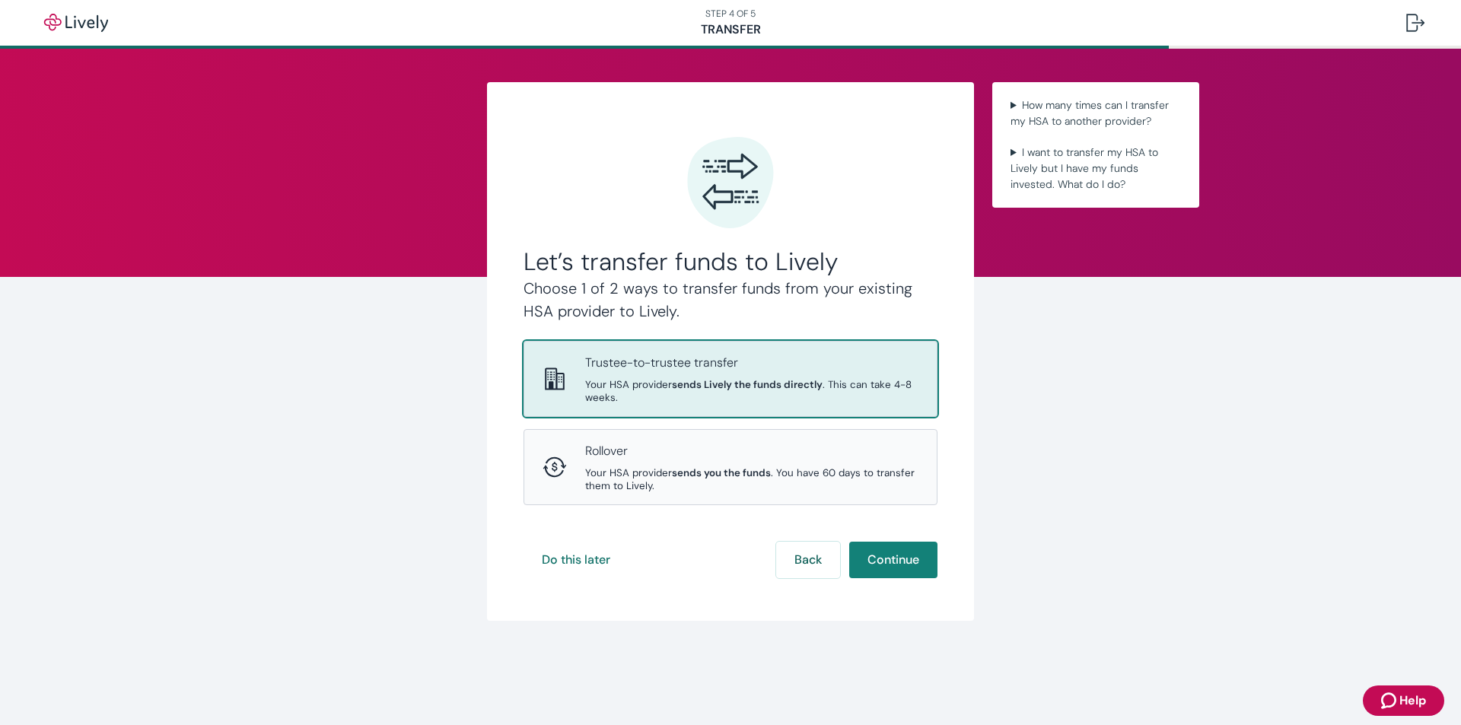  What do you see at coordinates (555, 467) in the screenshot?
I see `svg: Rollover` at bounding box center [555, 467].